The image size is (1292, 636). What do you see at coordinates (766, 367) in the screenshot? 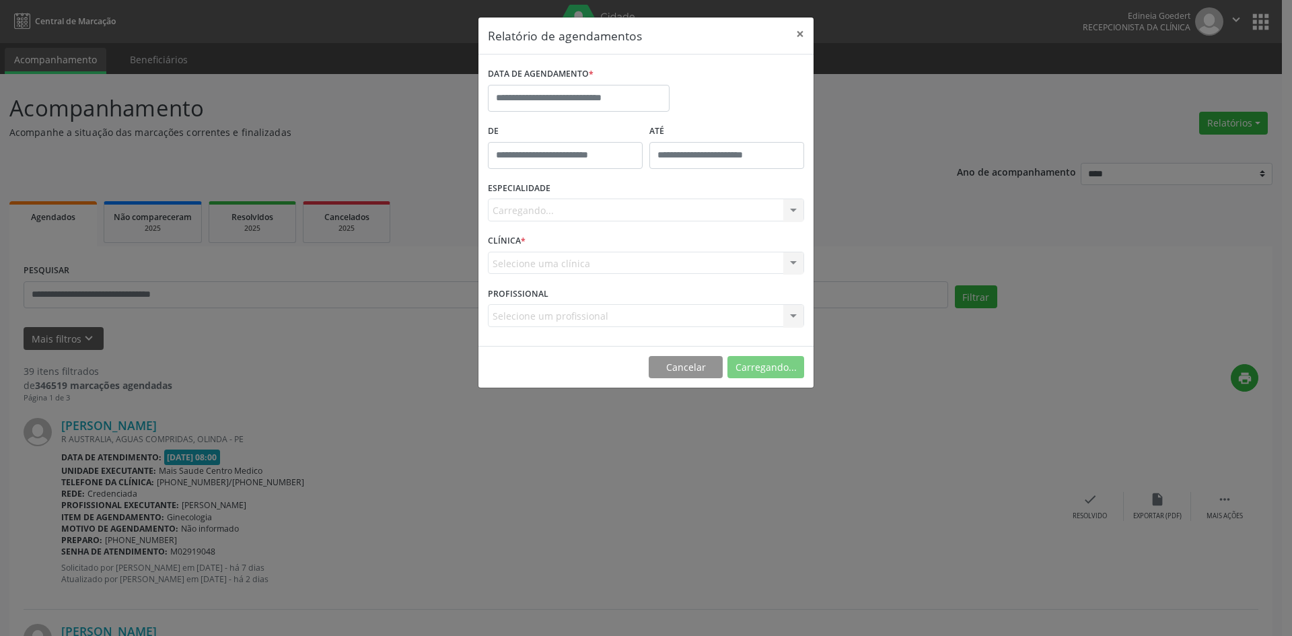
I see `button: Carregando...` at bounding box center [766, 367].